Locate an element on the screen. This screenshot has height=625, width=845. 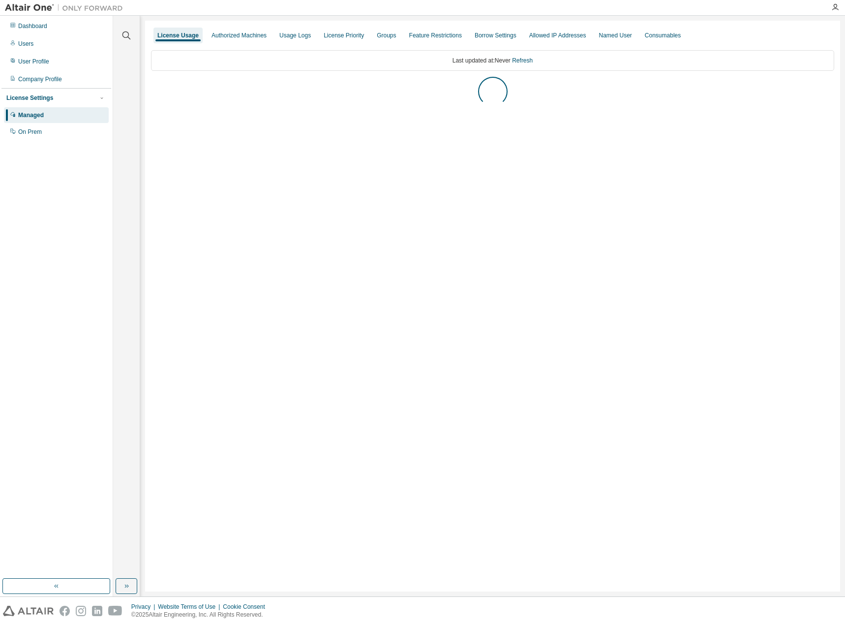
div: User Profile is located at coordinates (33, 61).